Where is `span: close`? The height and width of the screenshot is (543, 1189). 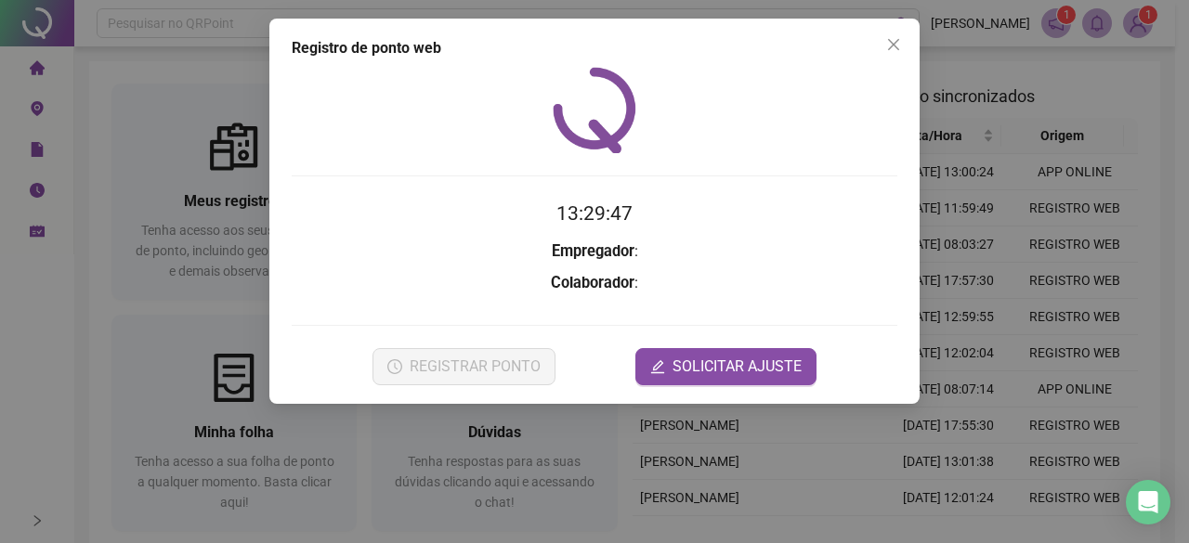 span: close is located at coordinates (893, 45).